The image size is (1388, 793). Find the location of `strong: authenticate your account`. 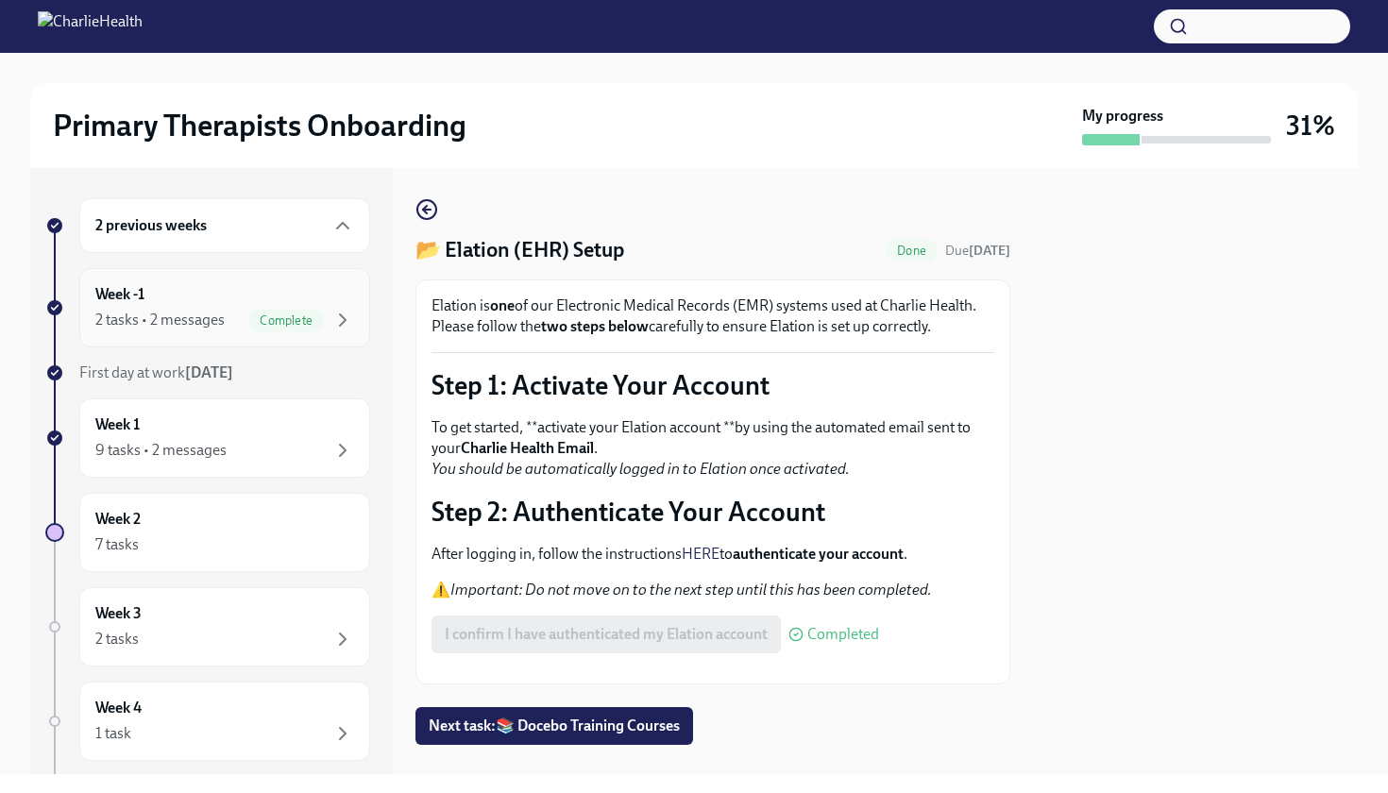

strong: authenticate your account is located at coordinates (818, 553).